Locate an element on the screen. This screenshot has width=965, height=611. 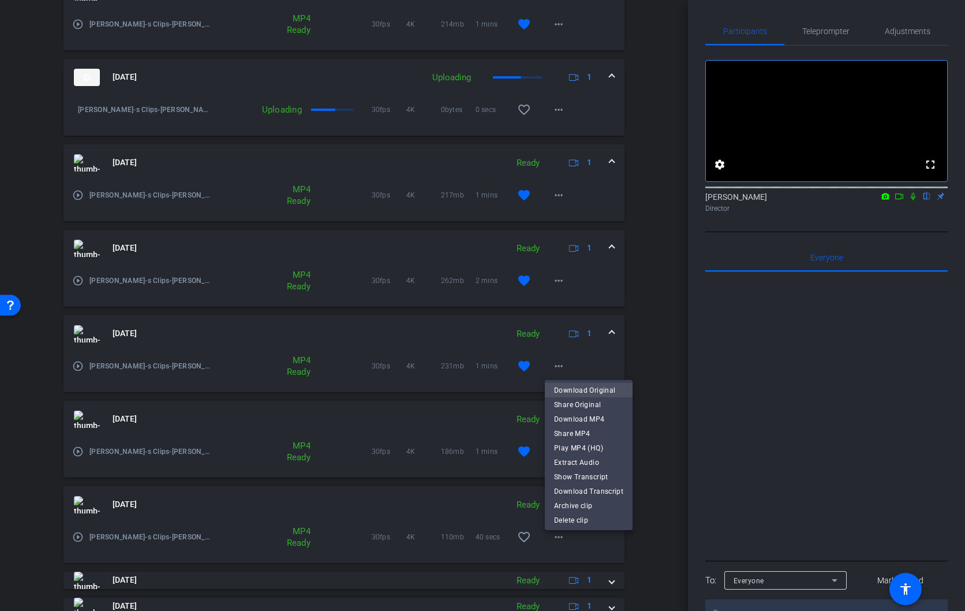
span: Delete clip is located at coordinates (589, 520).